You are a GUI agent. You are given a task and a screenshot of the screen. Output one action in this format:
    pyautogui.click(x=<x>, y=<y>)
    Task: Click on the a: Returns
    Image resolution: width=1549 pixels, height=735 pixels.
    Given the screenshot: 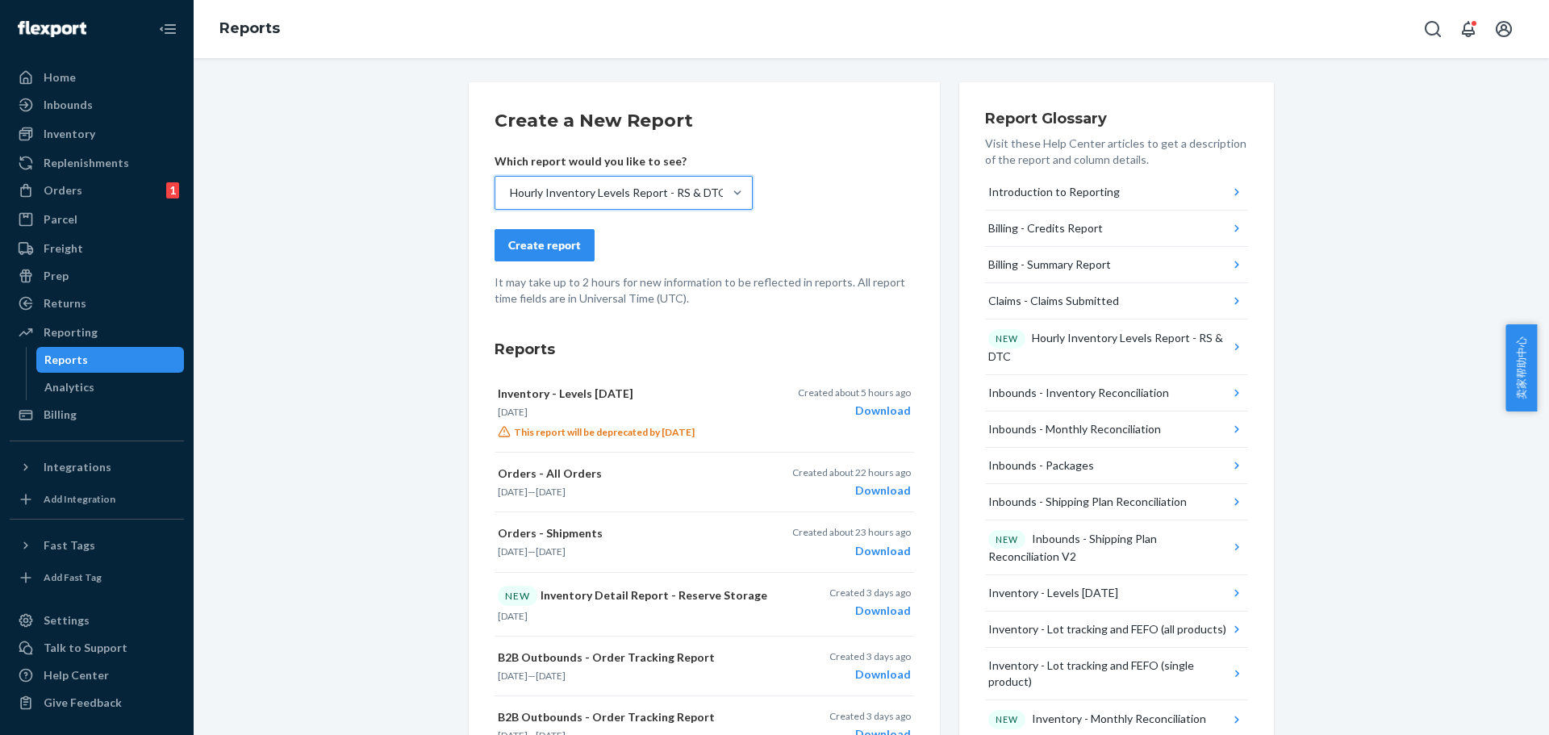 What is the action you would take?
    pyautogui.click(x=97, y=303)
    